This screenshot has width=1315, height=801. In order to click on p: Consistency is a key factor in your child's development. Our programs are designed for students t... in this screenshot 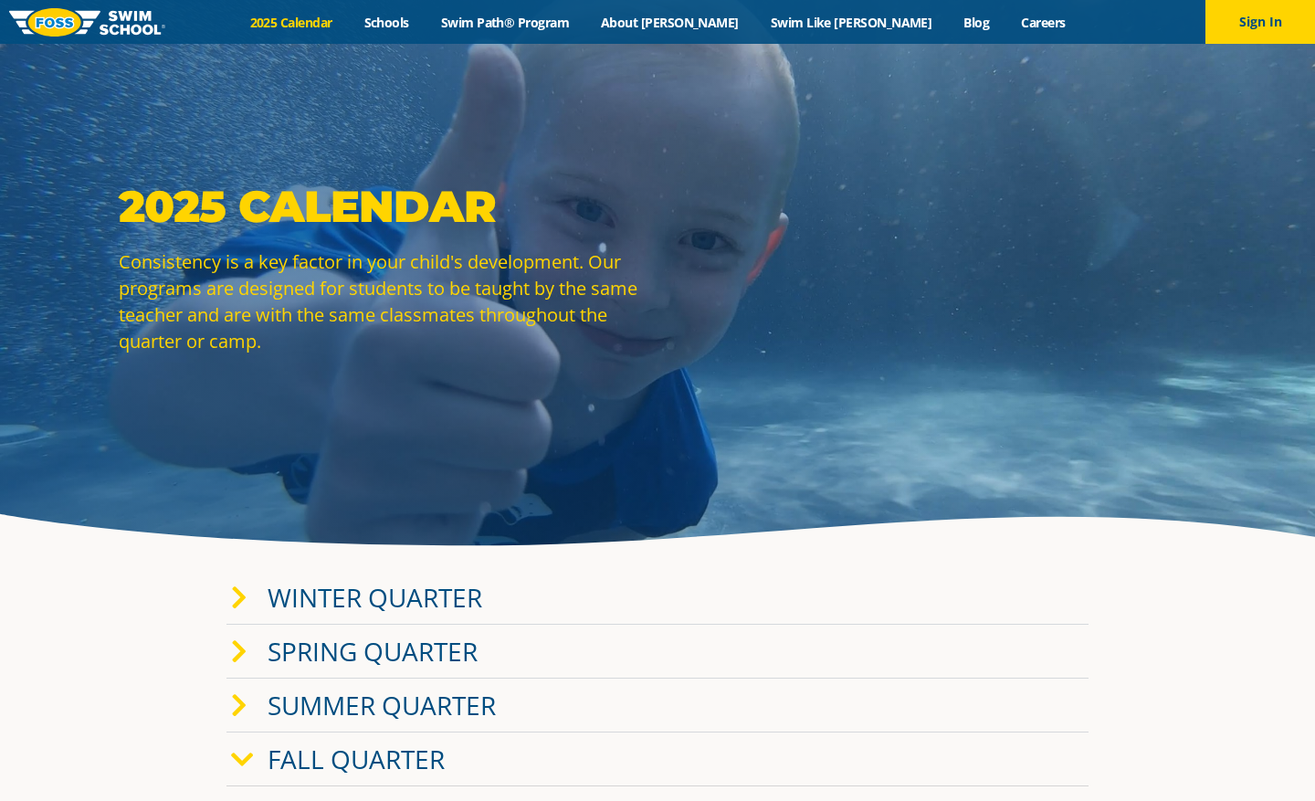, I will do `click(384, 301)`.